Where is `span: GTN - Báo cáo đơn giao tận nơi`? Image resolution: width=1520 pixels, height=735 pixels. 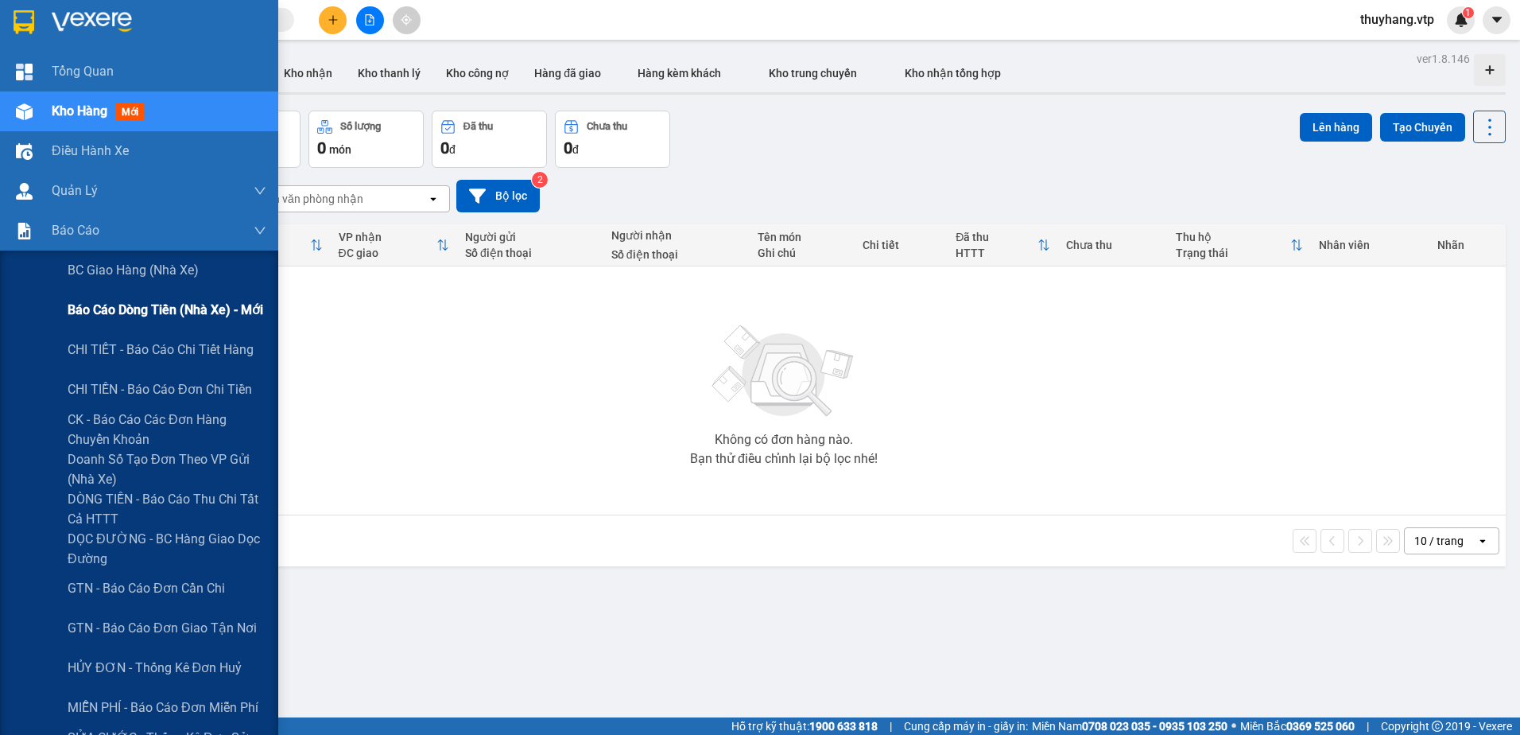 span: GTN - Báo cáo đơn giao tận nơi is located at coordinates (162, 627).